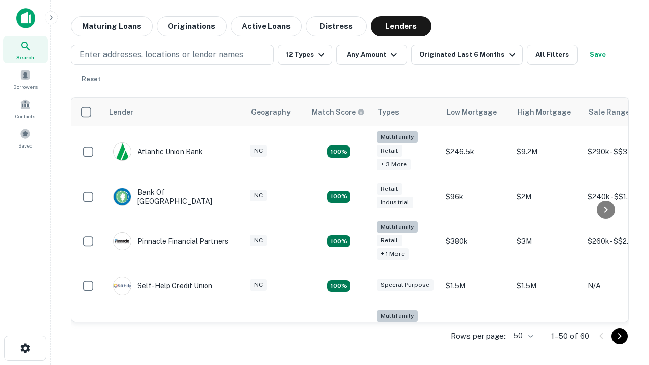 This screenshot has width=649, height=365. I want to click on button: Save your search to get updates of matches that match your search criteria., so click(598, 55).